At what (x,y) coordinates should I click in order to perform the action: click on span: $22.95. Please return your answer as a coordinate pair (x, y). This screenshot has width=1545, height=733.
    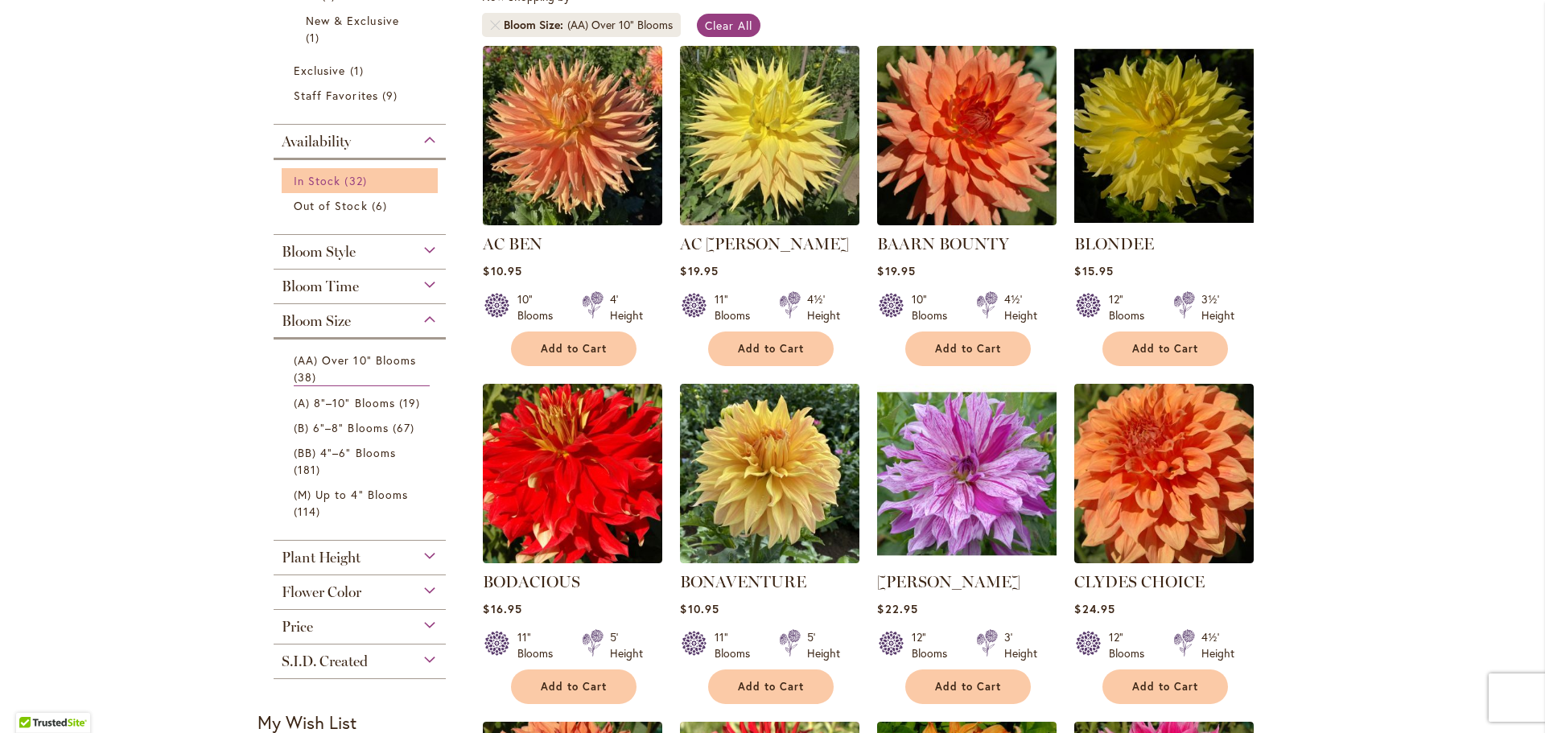
    Looking at the image, I should click on (897, 608).